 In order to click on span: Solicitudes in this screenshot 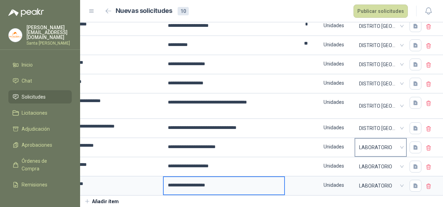, I will do `click(33, 97)`.